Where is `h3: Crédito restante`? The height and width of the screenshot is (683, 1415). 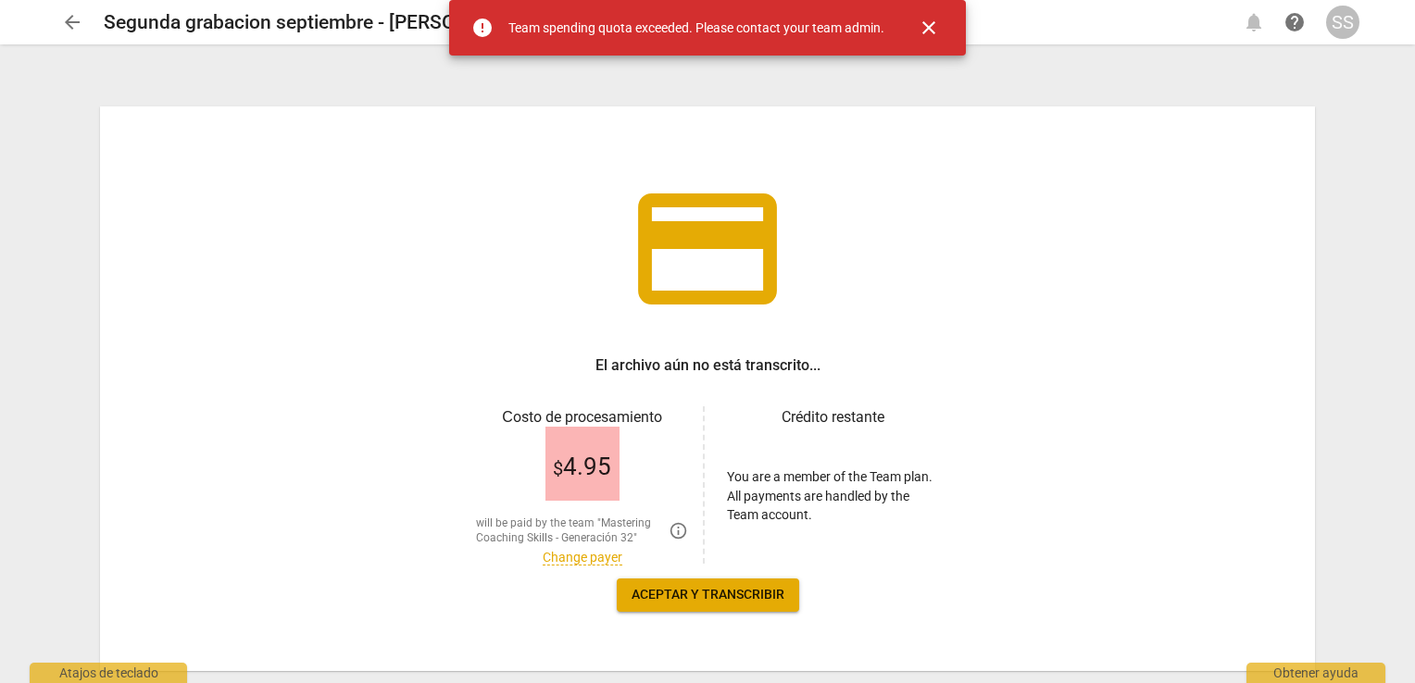
h3: Crédito restante is located at coordinates (832, 418).